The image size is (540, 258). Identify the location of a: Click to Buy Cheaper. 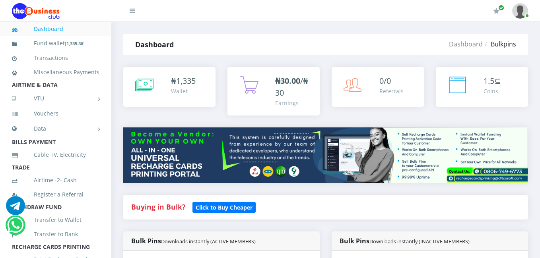
(224, 207).